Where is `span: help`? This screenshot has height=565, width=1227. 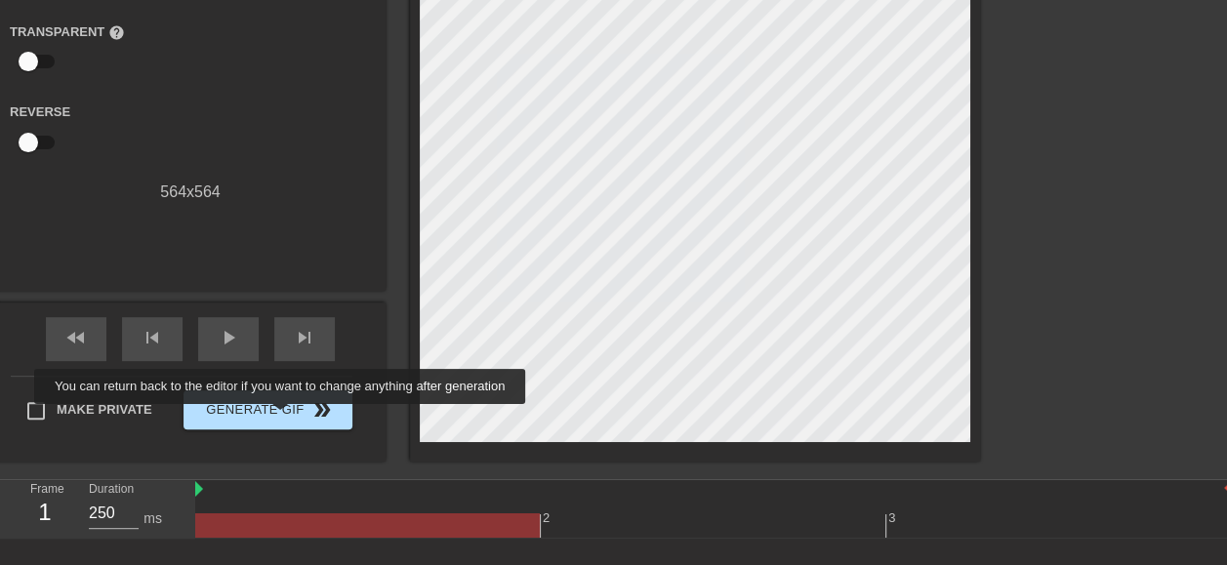
span: help is located at coordinates (116, 32).